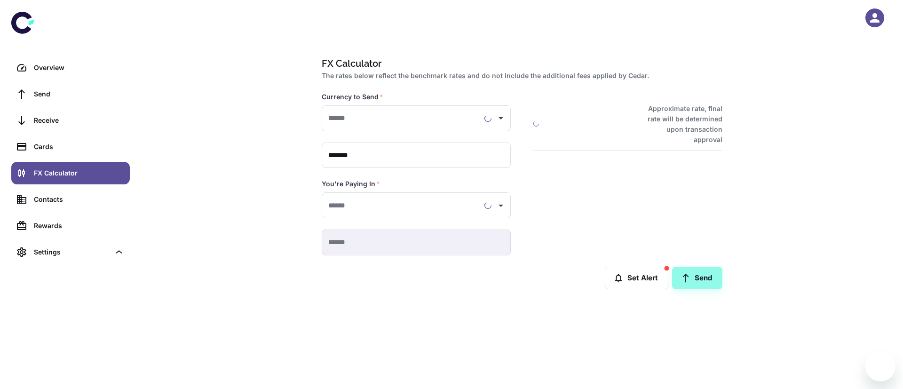  What do you see at coordinates (520, 64) in the screenshot?
I see `h1: FX Calculator` at bounding box center [520, 64].